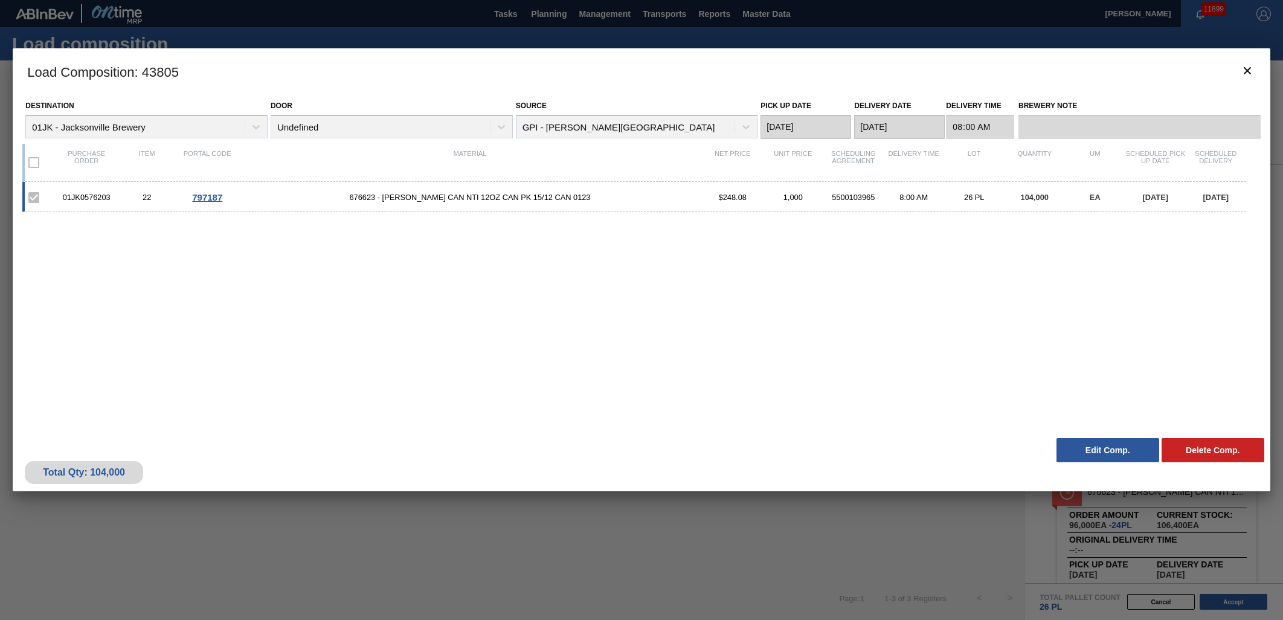  Describe the element at coordinates (50, 106) in the screenshot. I see `label: Destination` at that location.